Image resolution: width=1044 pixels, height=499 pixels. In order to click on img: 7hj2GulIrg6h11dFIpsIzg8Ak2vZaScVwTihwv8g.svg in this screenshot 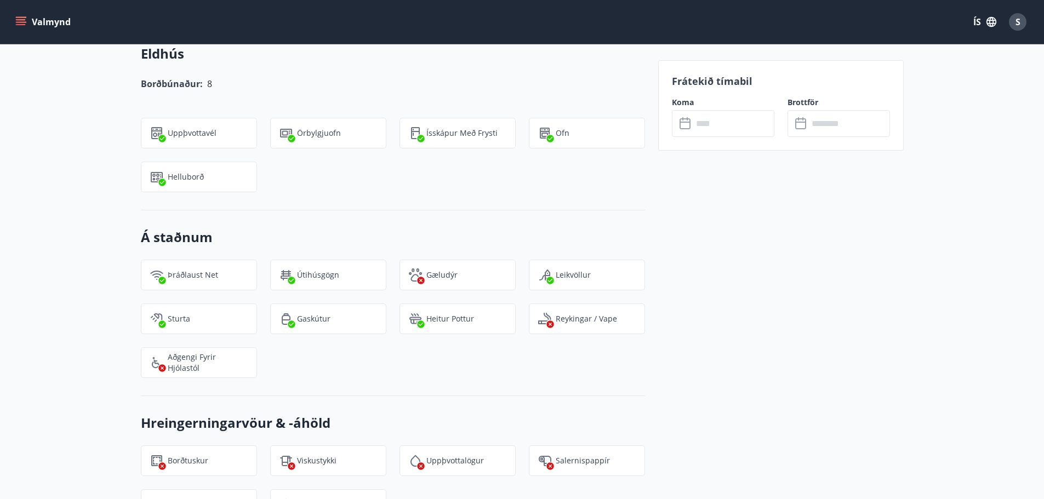, I will do `click(157, 133)`.